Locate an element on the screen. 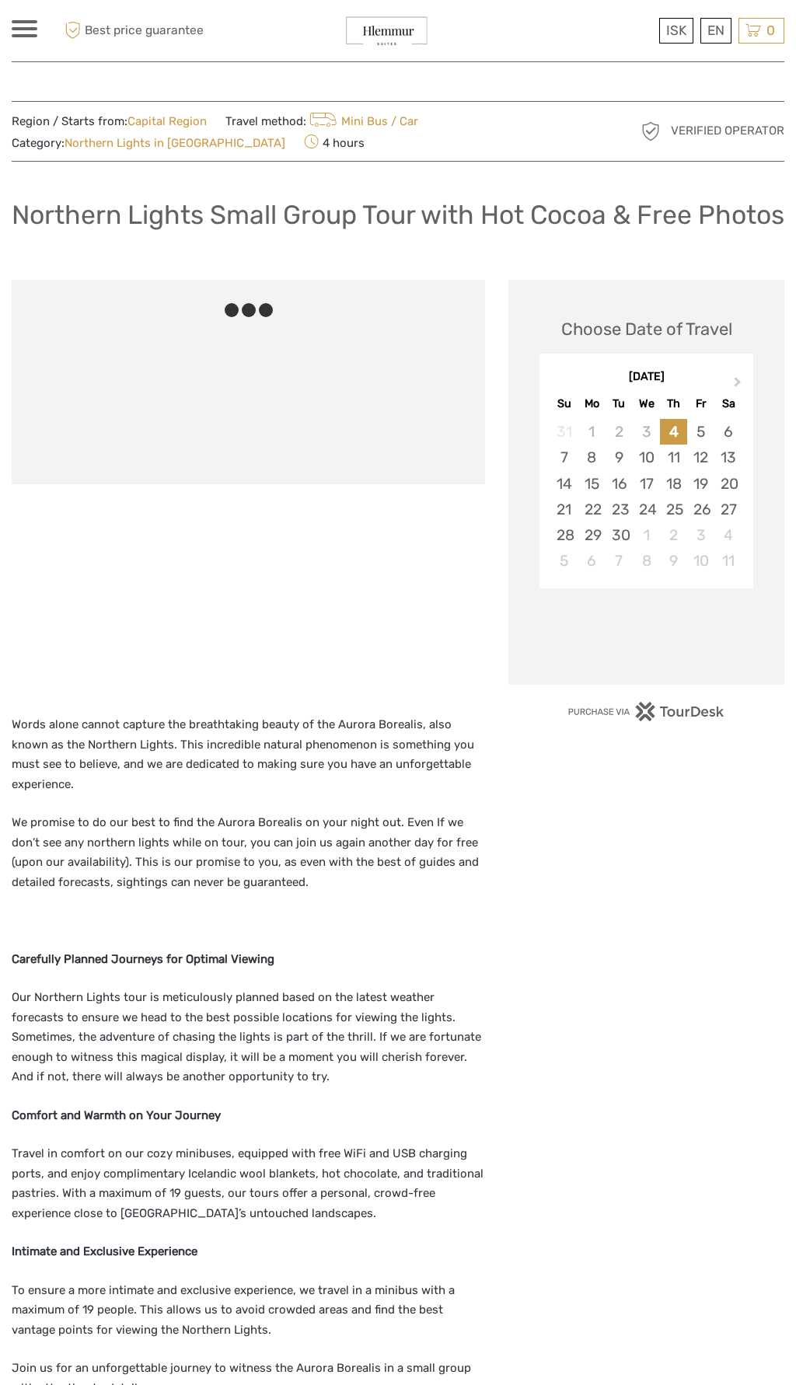  div: Sa is located at coordinates (727, 403).